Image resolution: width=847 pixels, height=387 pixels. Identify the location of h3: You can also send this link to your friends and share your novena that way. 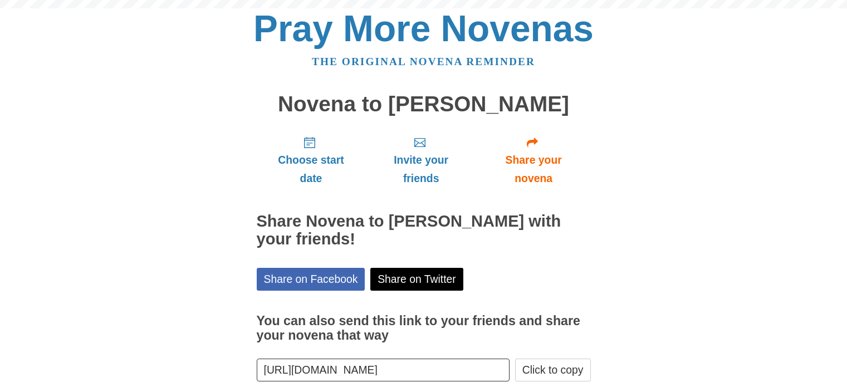
(424, 328).